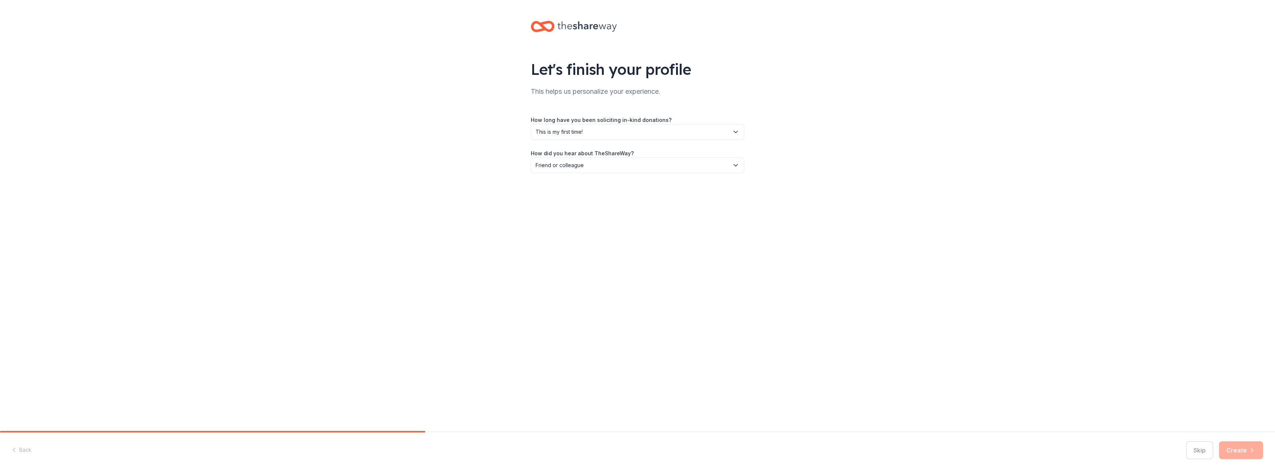 Image resolution: width=1275 pixels, height=471 pixels. Describe the element at coordinates (638, 69) in the screenshot. I see `div: Let's finish your profile` at that location.